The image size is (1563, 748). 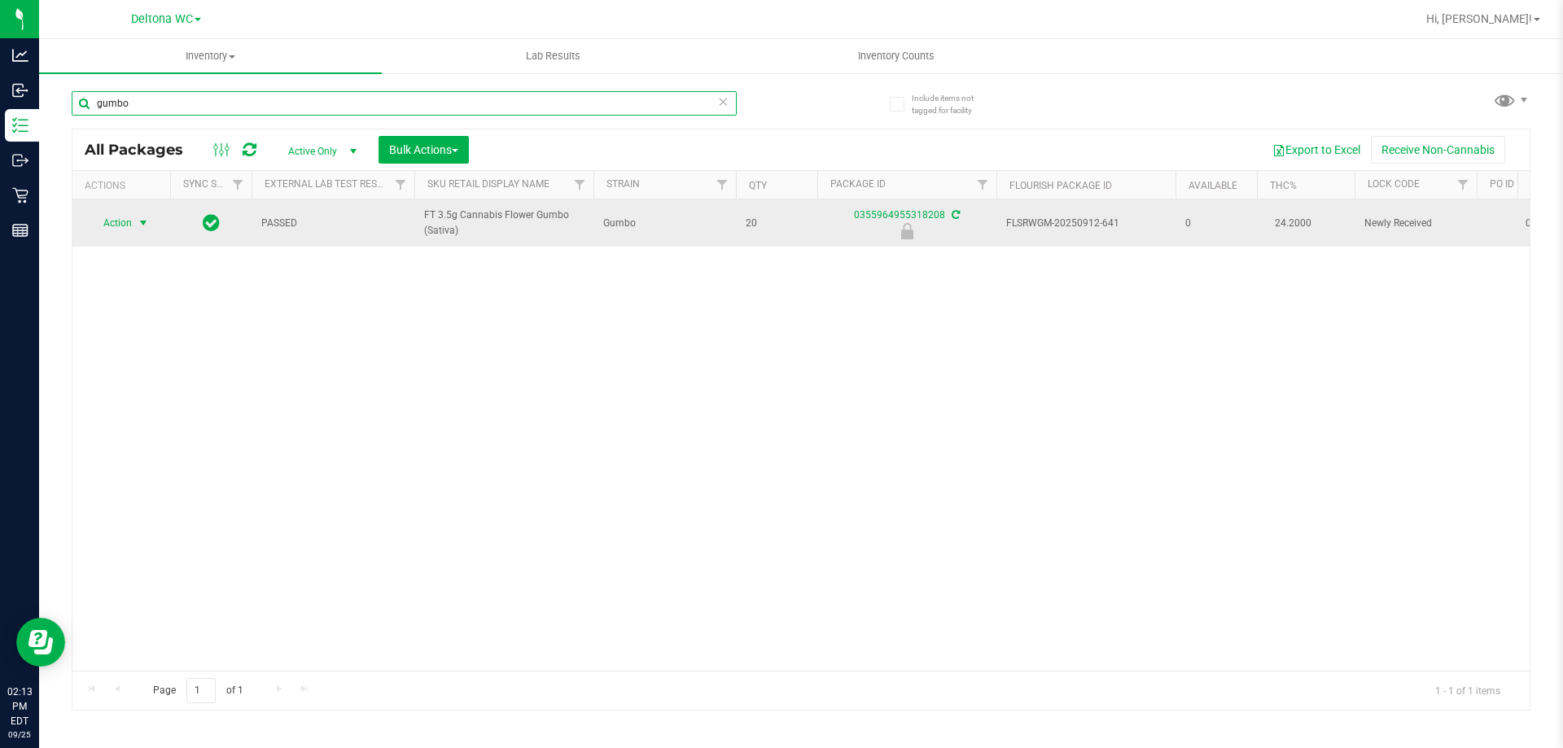 What do you see at coordinates (1467, 690) in the screenshot?
I see `span: 1 - 1 of 1 items` at bounding box center [1467, 690].